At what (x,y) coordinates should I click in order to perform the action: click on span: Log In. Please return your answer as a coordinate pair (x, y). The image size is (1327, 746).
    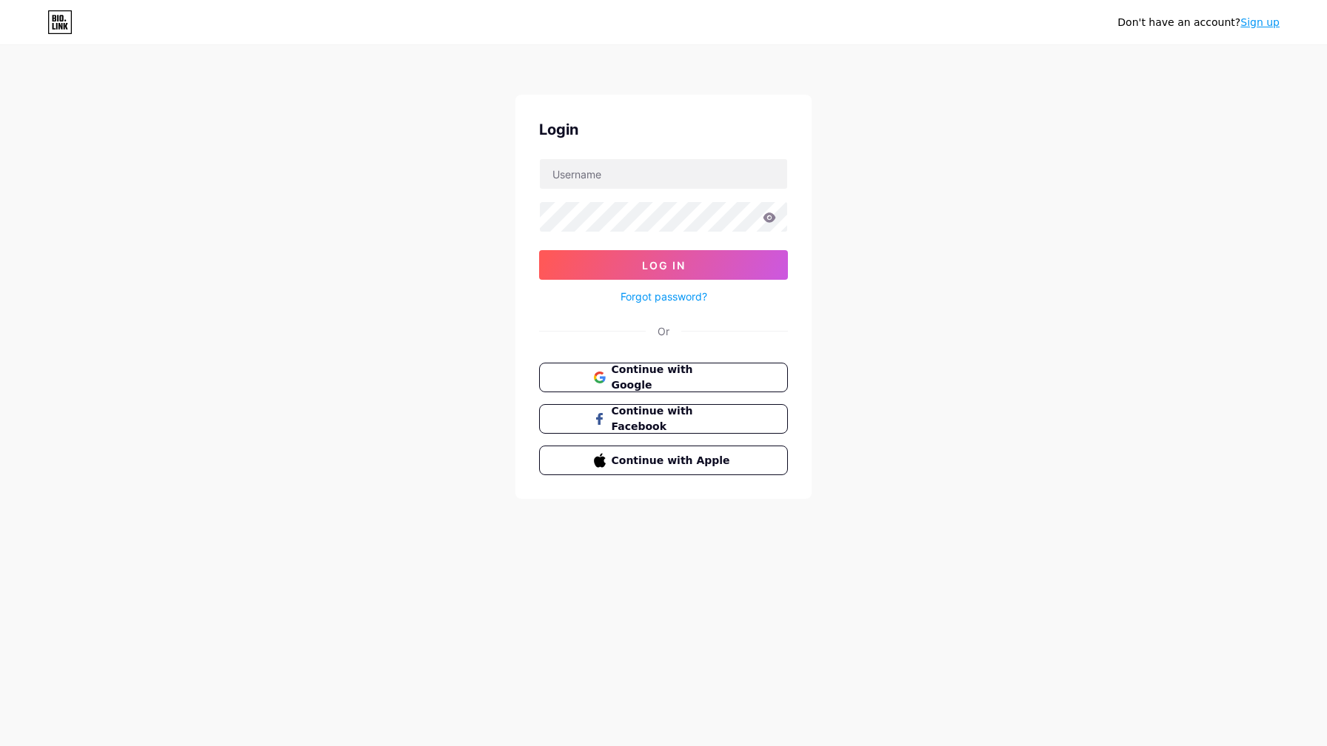
    Looking at the image, I should click on (664, 265).